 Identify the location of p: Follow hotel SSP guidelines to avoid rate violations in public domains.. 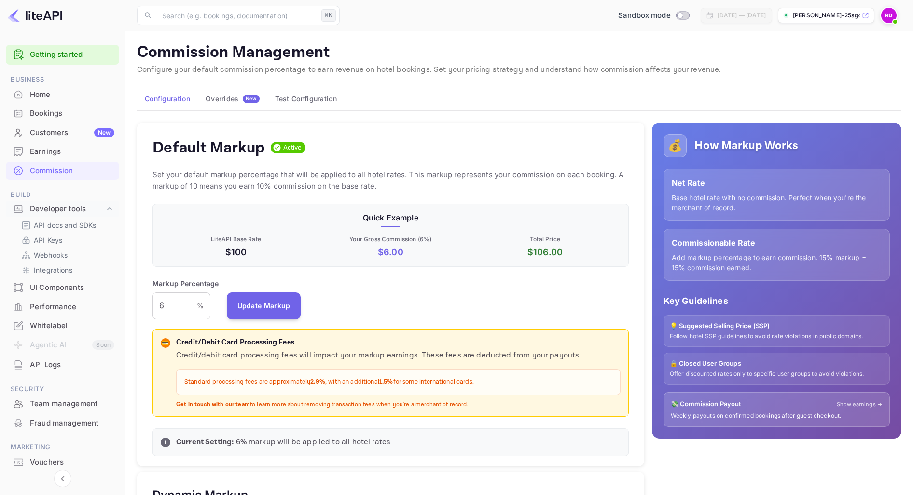
(776, 336).